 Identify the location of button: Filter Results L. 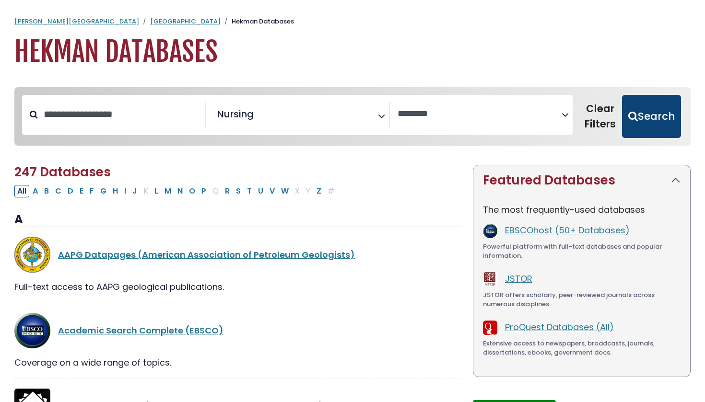
(156, 191).